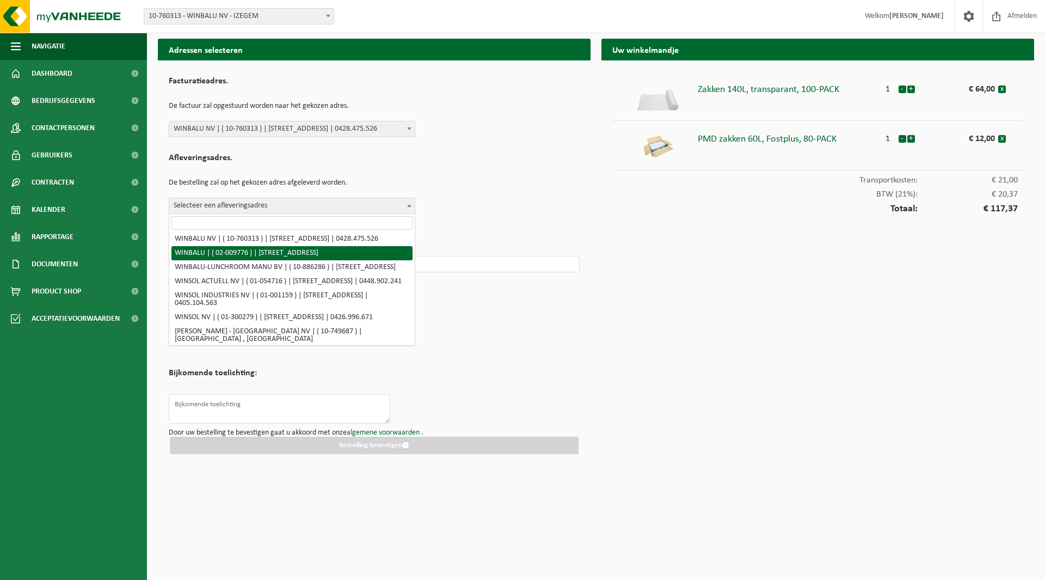  What do you see at coordinates (788, 137) in the screenshot?
I see `div: PMD zakken 60L, Fostplus, 80-PACK` at bounding box center [788, 137].